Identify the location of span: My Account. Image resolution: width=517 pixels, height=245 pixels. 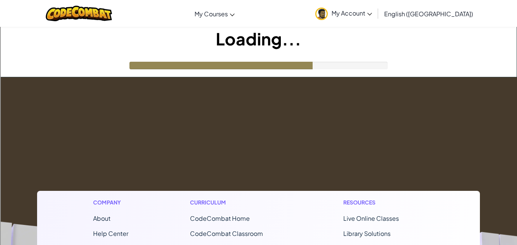
(351, 13).